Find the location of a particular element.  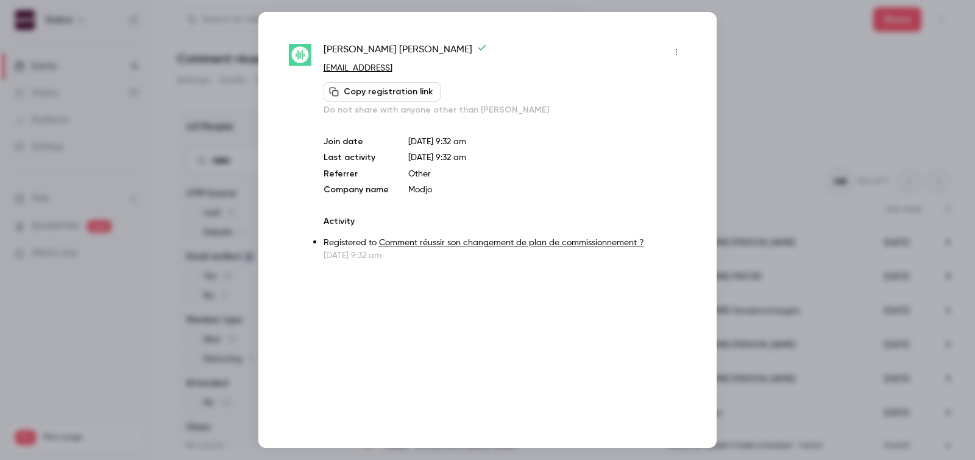

p: Activity is located at coordinates (504, 222).